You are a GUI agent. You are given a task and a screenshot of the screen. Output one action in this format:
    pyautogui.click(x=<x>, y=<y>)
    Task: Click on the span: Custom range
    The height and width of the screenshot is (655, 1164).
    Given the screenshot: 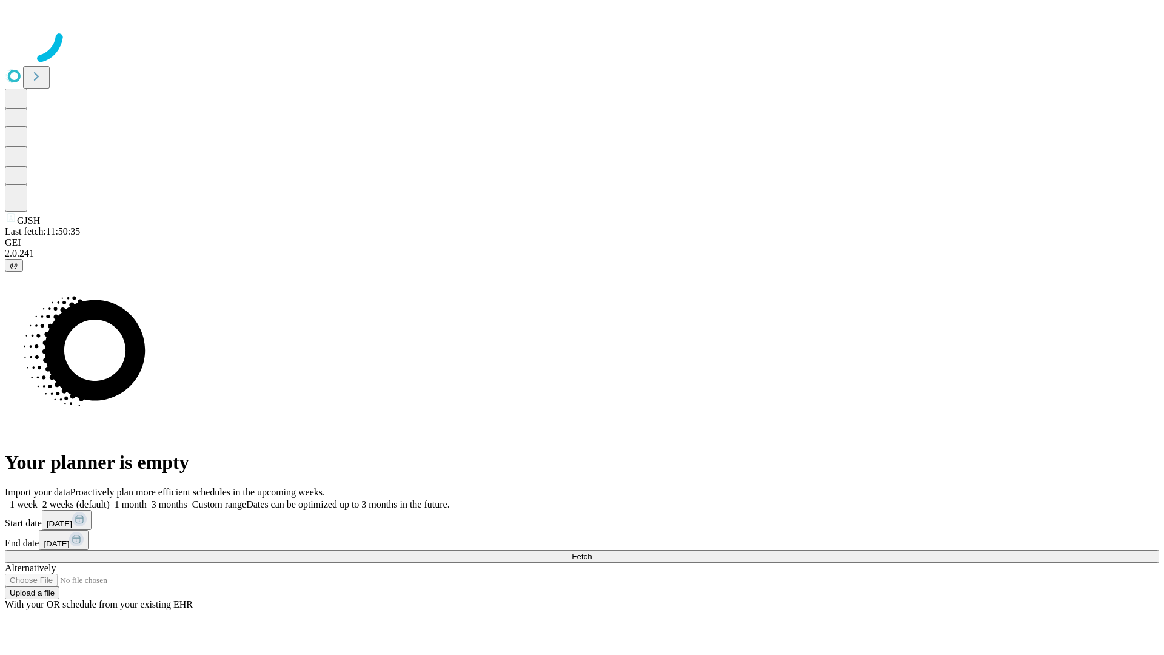 What is the action you would take?
    pyautogui.click(x=219, y=504)
    